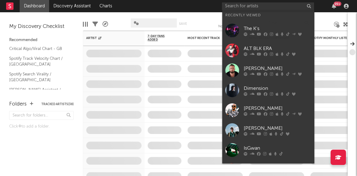 The image size is (357, 176). I want to click on div: The K's, so click(277, 29).